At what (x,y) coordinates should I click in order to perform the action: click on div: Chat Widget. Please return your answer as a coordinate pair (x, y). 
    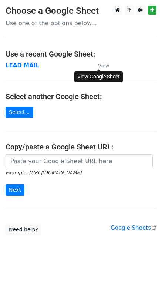
    Looking at the image, I should click on (143, 268).